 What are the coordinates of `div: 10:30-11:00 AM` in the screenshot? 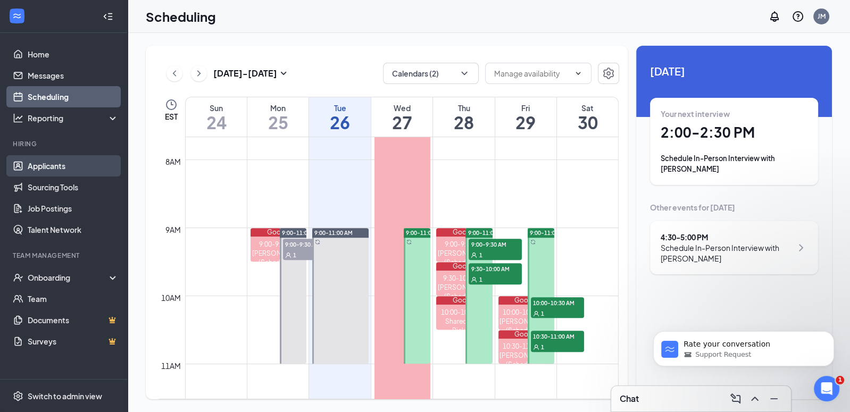 It's located at (526, 346).